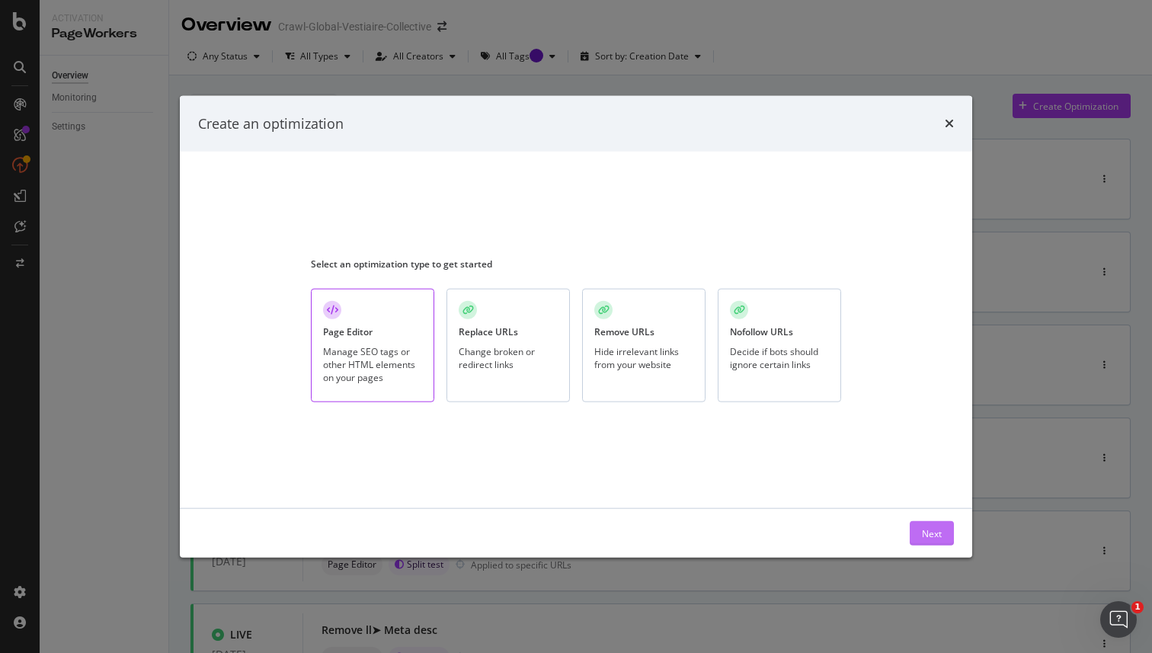 The height and width of the screenshot is (653, 1152). Describe the element at coordinates (373, 363) in the screenshot. I see `div: Manage SEO tags or other HTML elements on your pages` at that location.